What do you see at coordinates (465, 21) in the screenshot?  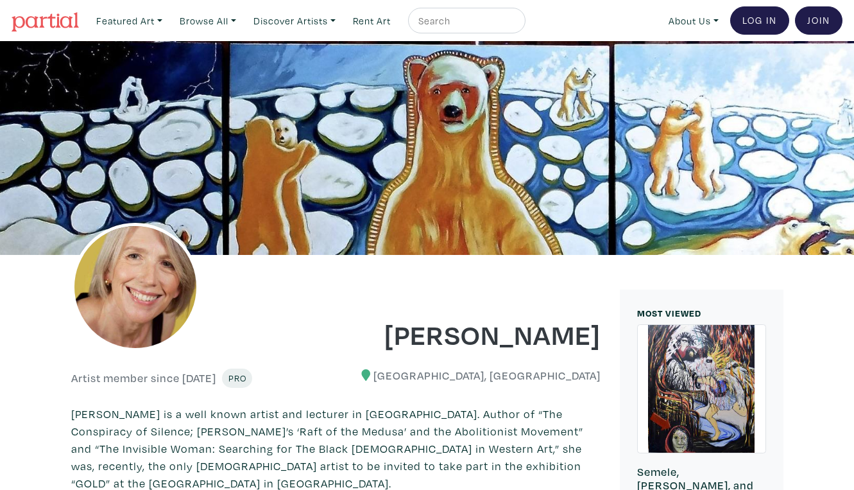 I see `input: Search` at bounding box center [465, 21].